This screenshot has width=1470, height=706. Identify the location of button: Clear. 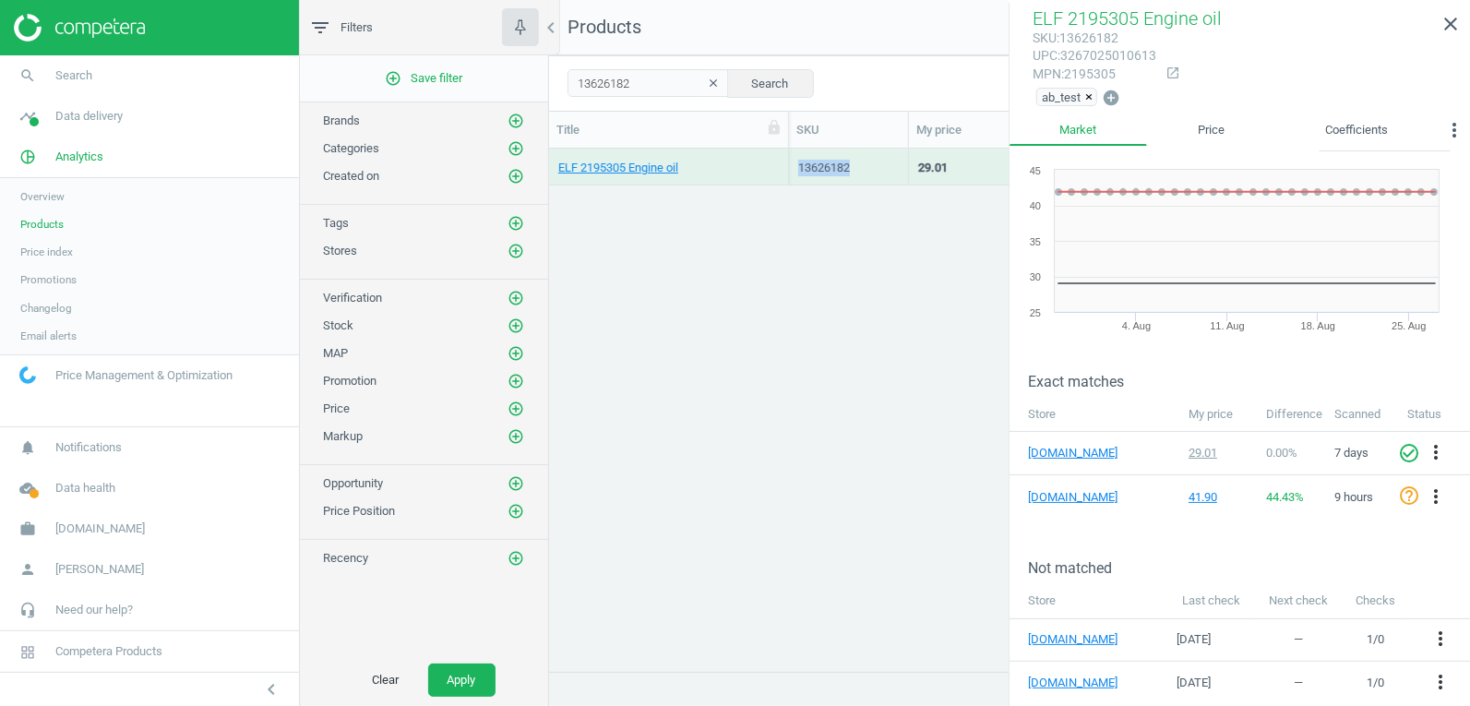
(386, 680).